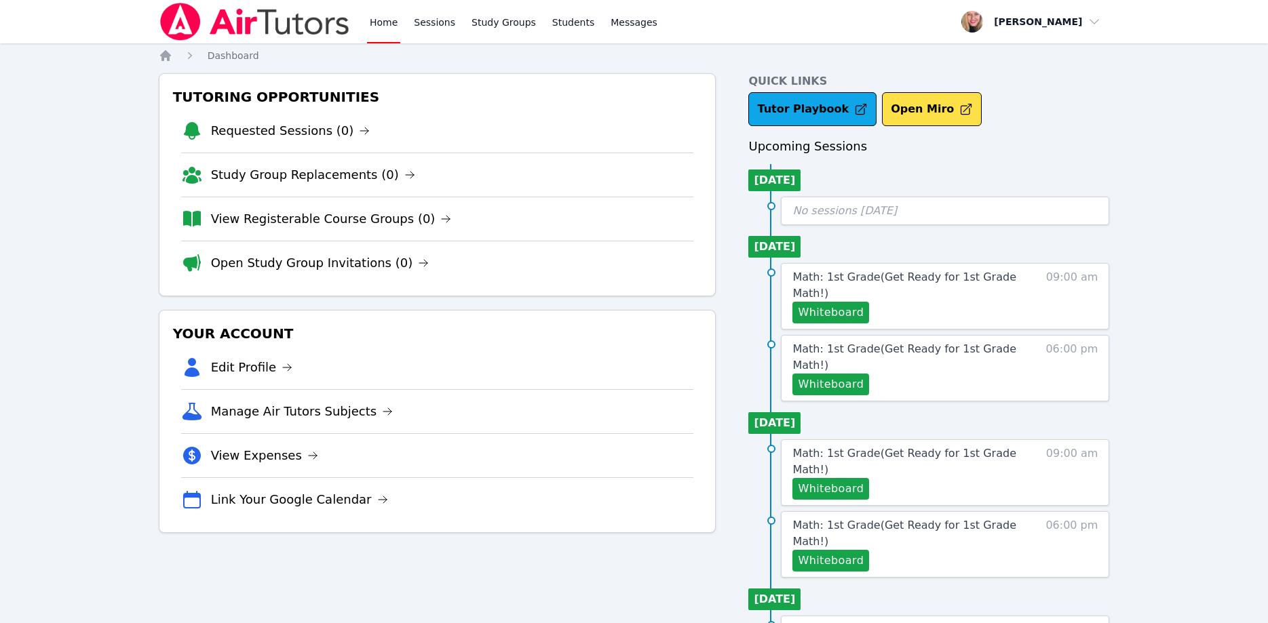 This screenshot has height=623, width=1268. Describe the element at coordinates (299, 500) in the screenshot. I see `a: Link Your Google Calendar` at that location.